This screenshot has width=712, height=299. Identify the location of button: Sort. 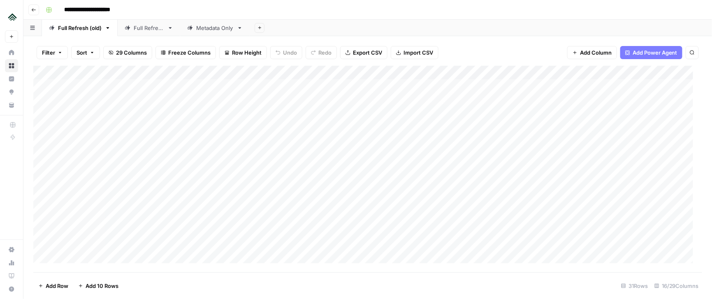
(86, 53).